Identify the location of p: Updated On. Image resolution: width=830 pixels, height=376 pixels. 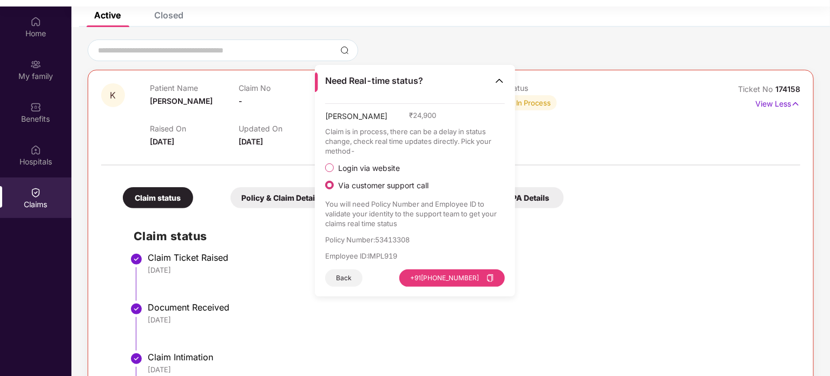
(283, 128).